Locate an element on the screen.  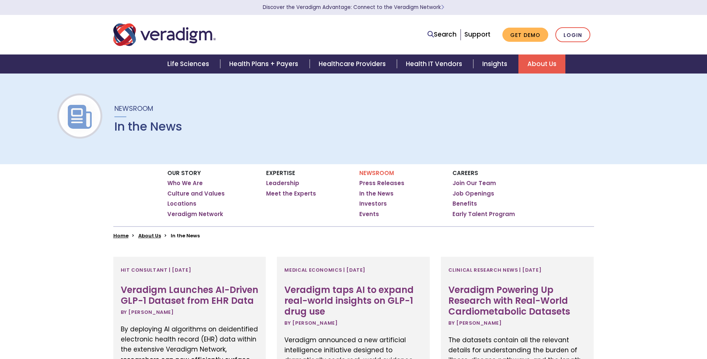
a: Culture and Values is located at coordinates (196, 194).